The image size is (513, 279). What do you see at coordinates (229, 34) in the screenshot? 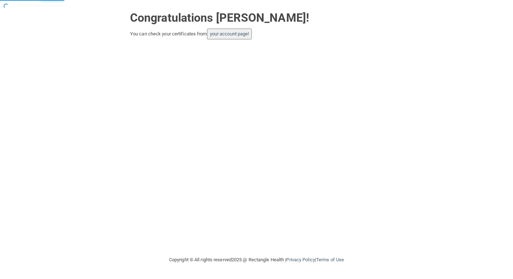
I see `button: your account page!` at bounding box center [229, 34].